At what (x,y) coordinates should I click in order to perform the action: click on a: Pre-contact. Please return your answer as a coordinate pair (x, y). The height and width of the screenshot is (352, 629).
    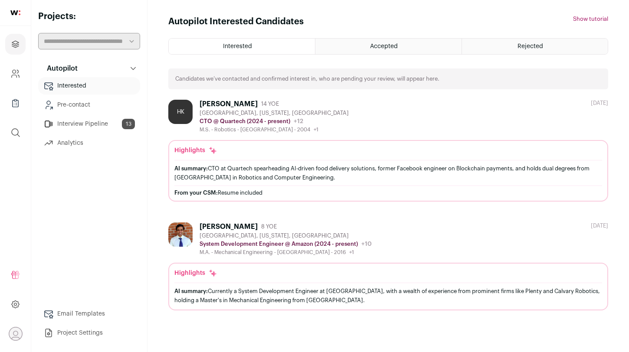
    Looking at the image, I should click on (89, 105).